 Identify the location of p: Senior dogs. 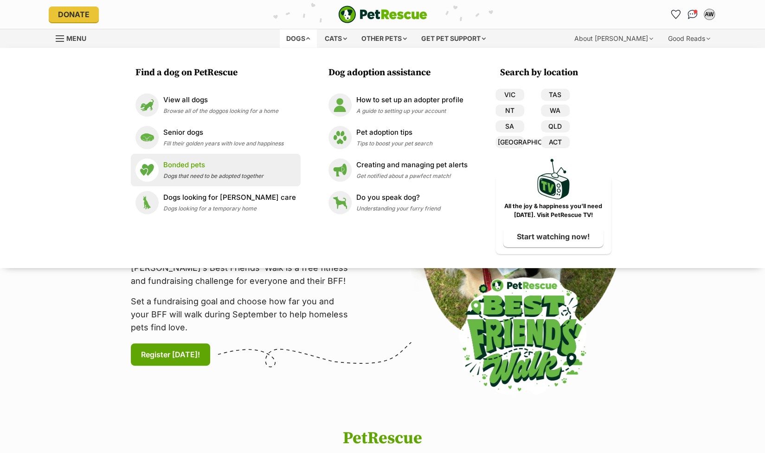
(223, 132).